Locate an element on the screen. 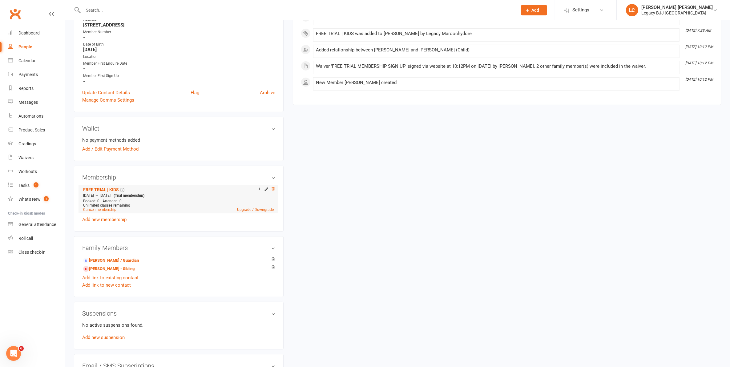 This screenshot has width=730, height=367. button: Add is located at coordinates (534, 10).